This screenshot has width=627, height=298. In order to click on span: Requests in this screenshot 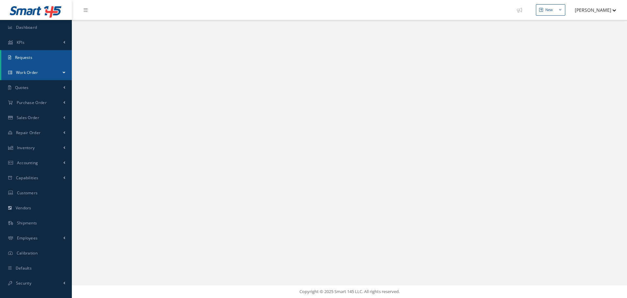, I will do `click(24, 57)`.